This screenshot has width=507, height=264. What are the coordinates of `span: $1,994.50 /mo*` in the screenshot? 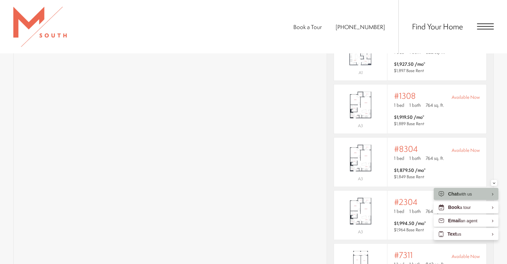 It's located at (410, 223).